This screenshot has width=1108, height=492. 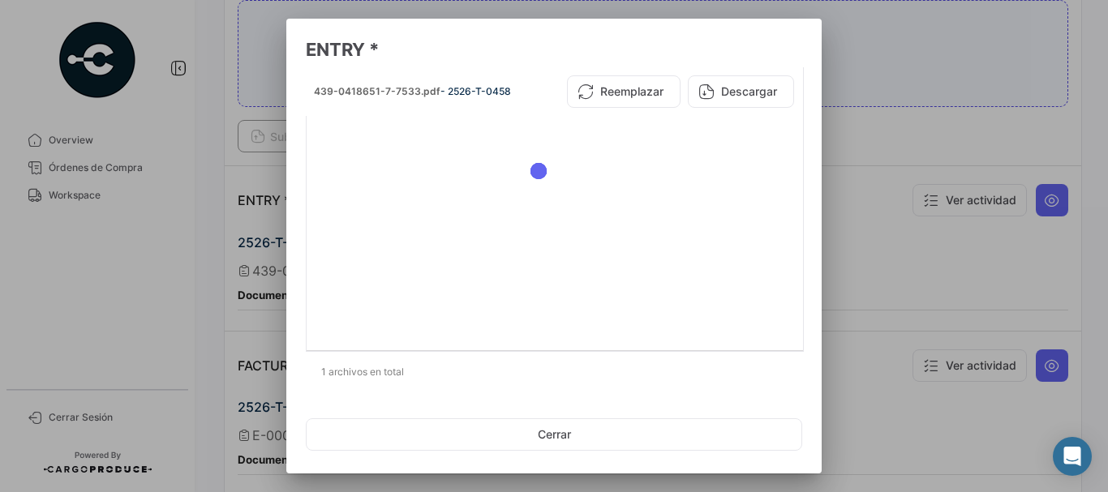 What do you see at coordinates (624, 92) in the screenshot?
I see `button: Reemplazar` at bounding box center [624, 92].